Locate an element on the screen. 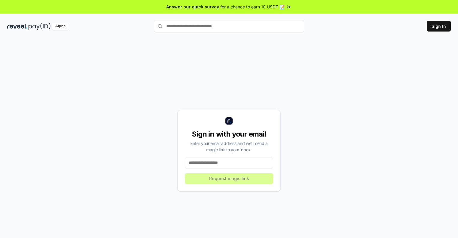 The image size is (458, 238). div: Alpha is located at coordinates (60, 26).